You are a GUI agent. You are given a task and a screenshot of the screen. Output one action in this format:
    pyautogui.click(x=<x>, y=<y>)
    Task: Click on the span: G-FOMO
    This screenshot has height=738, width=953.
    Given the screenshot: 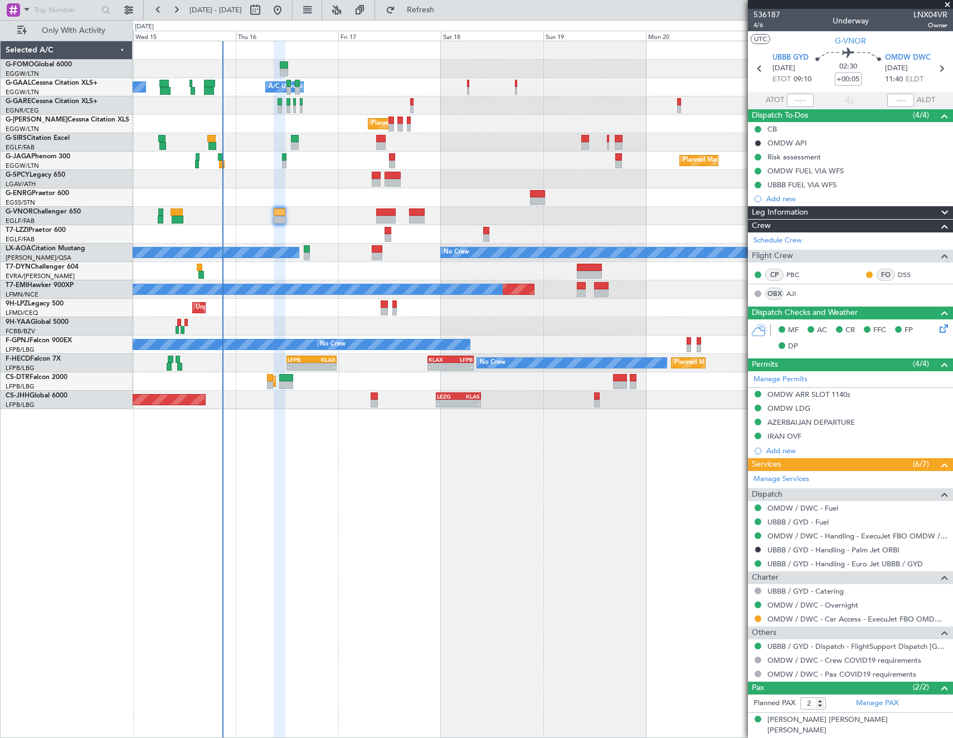 What is the action you would take?
    pyautogui.click(x=20, y=65)
    